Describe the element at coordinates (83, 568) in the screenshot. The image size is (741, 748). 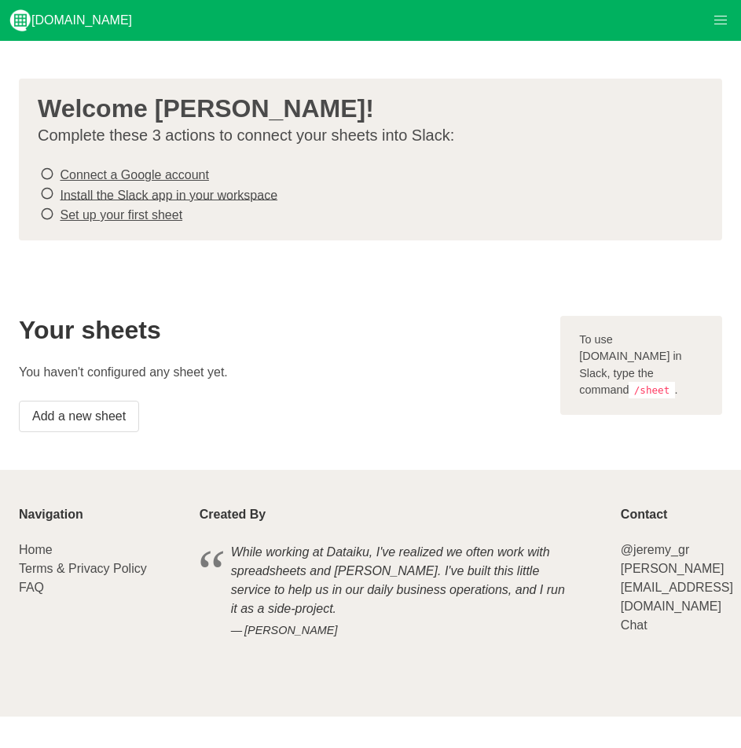
I see `a: Terms & Privacy Policy` at that location.